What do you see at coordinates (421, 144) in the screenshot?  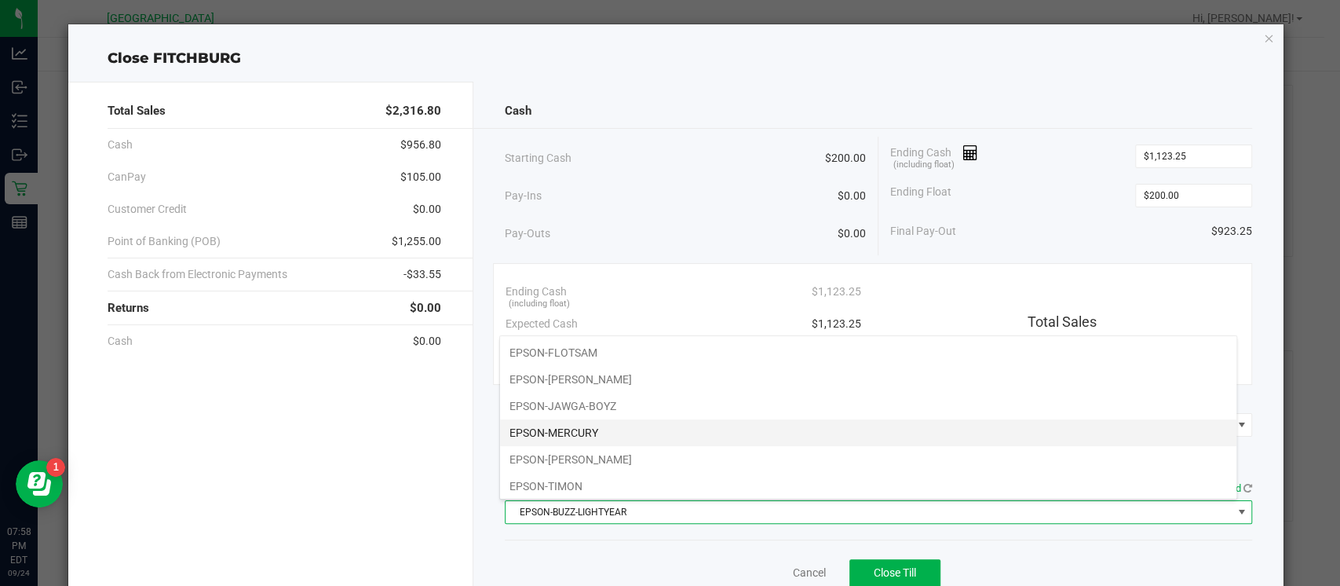 I see `span: $956.80` at bounding box center [421, 144].